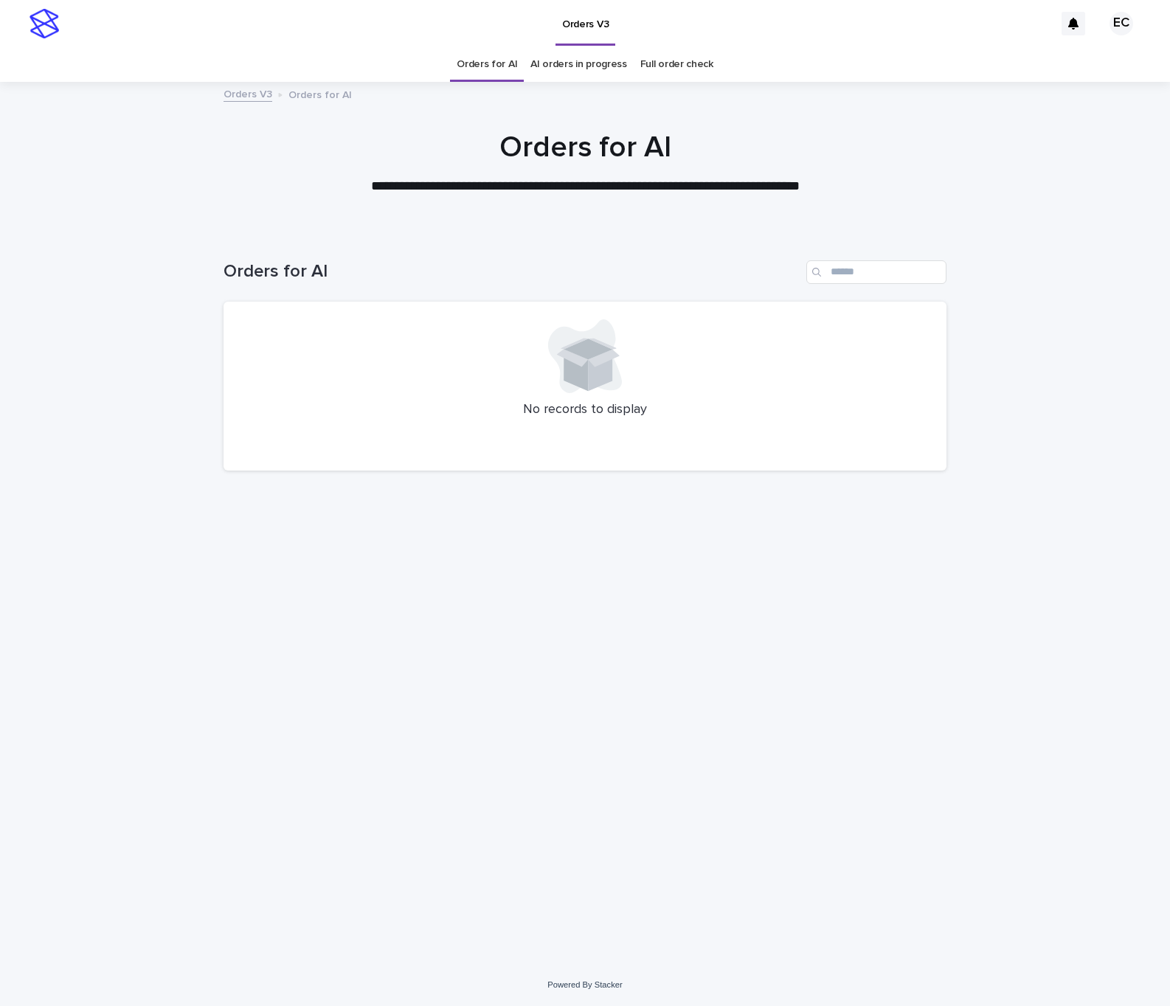 The image size is (1170, 1006). Describe the element at coordinates (1121, 24) in the screenshot. I see `div: EC` at that location.